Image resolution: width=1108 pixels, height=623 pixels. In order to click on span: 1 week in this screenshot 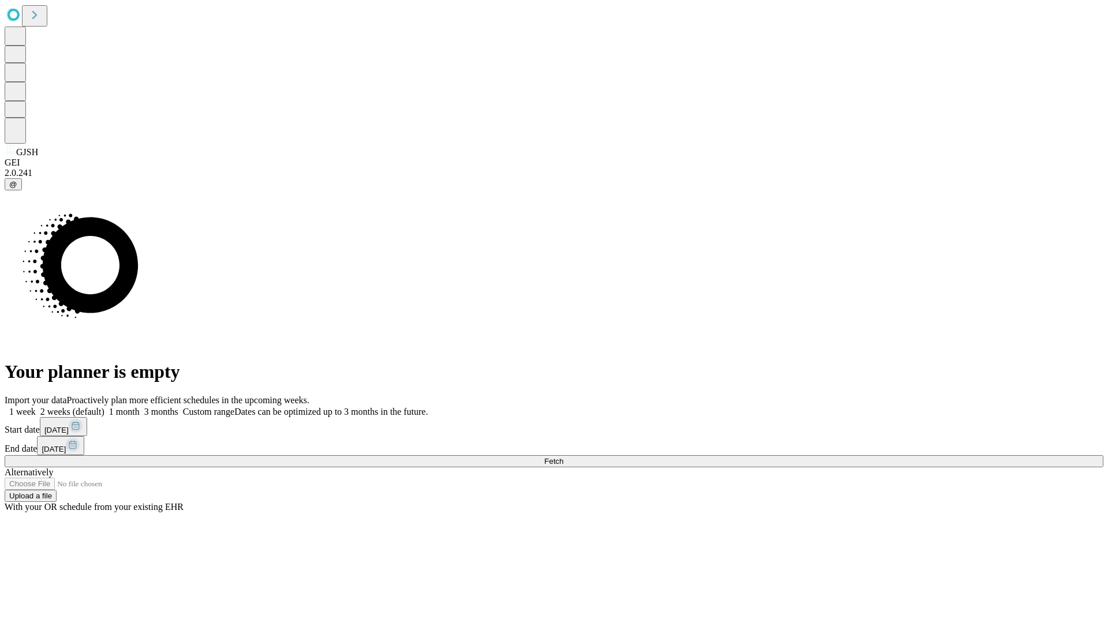, I will do `click(22, 411)`.